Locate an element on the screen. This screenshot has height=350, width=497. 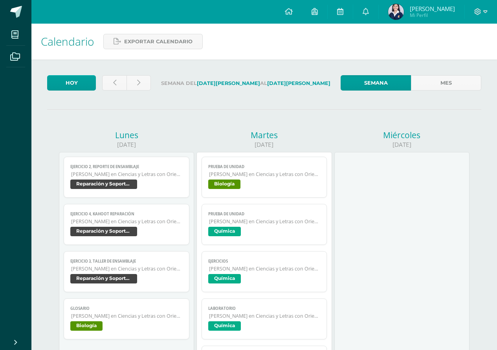
span: Laboratorio is located at coordinates (265, 308).